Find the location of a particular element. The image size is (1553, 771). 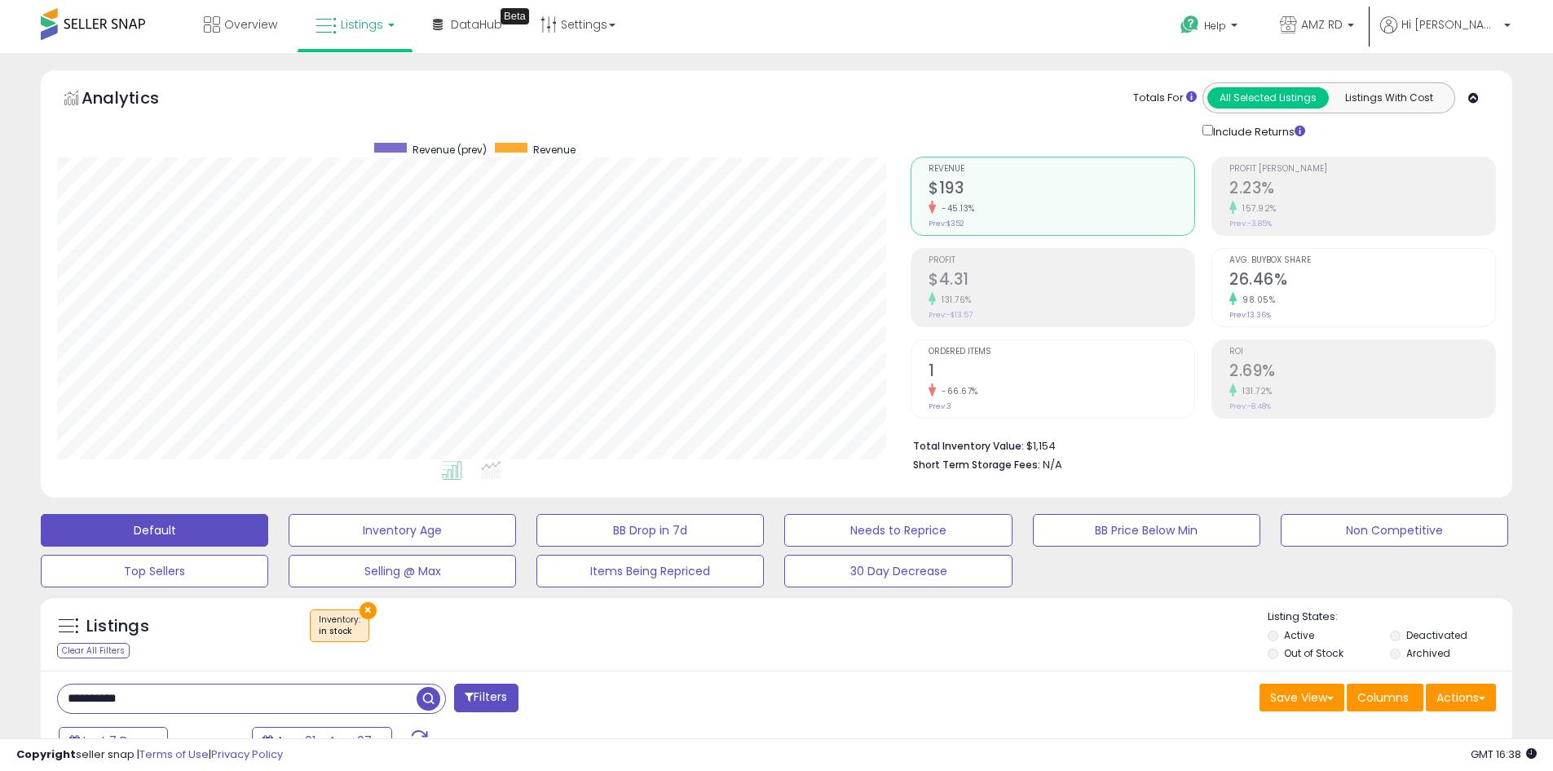

h2: $4.31 is located at coordinates (1062, 280).